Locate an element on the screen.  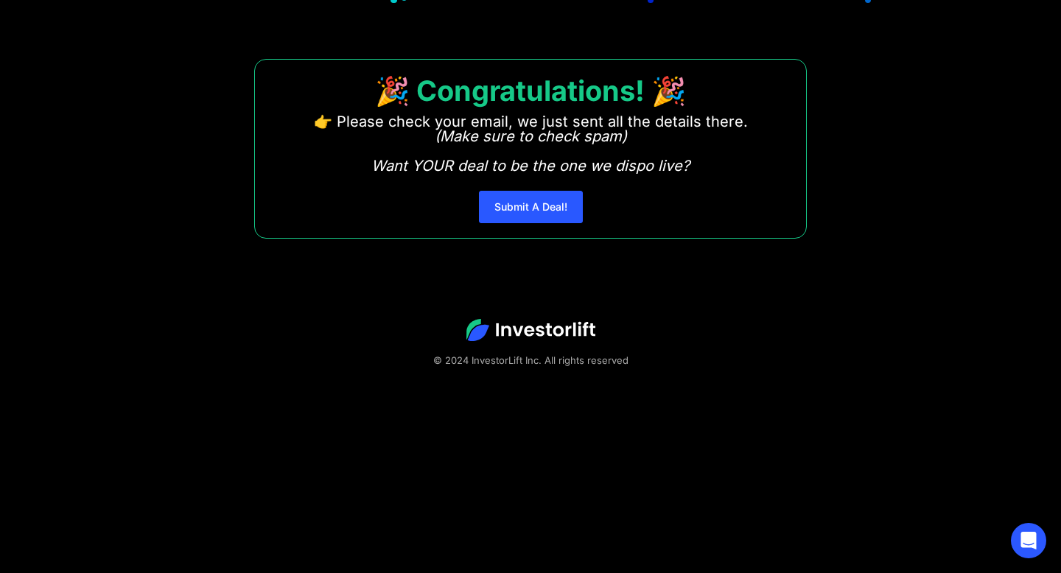
strong: 🎉 Congratulations! 🎉 is located at coordinates (530, 91).